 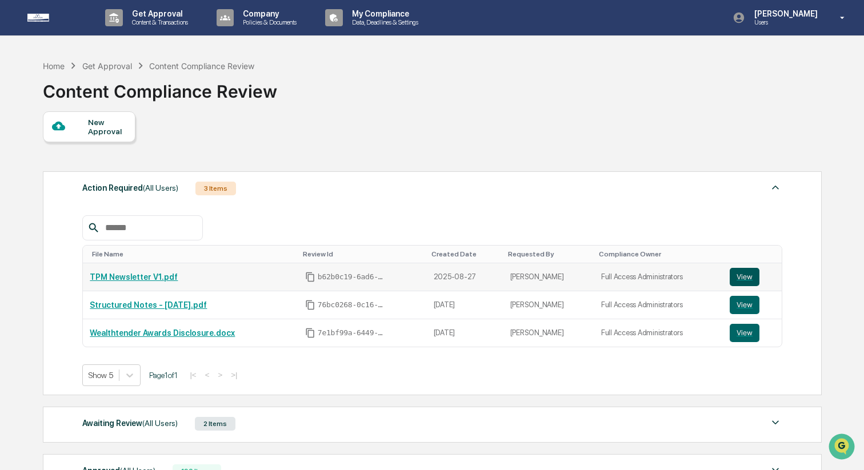 What do you see at coordinates (134, 277) in the screenshot?
I see `a: TPM Newsletter V1.pdf` at bounding box center [134, 277].